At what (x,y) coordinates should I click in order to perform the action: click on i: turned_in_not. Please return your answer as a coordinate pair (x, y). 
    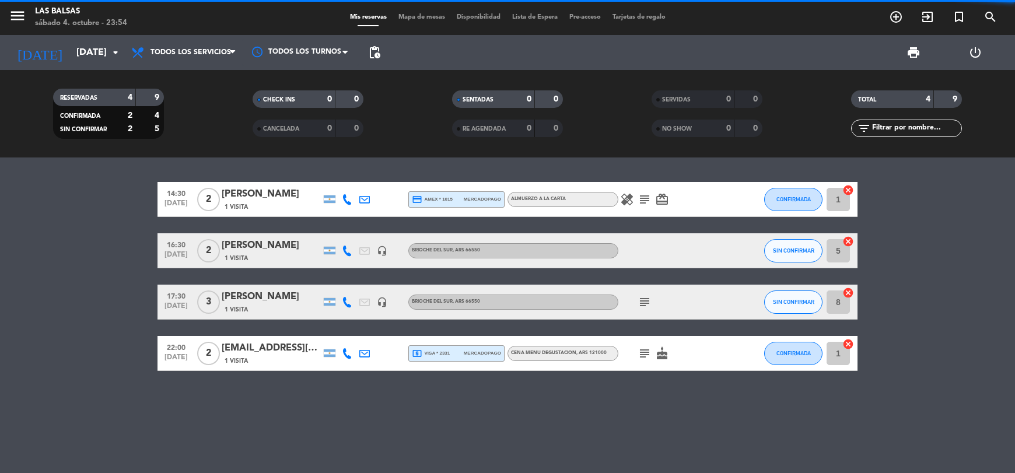
    Looking at the image, I should click on (959, 17).